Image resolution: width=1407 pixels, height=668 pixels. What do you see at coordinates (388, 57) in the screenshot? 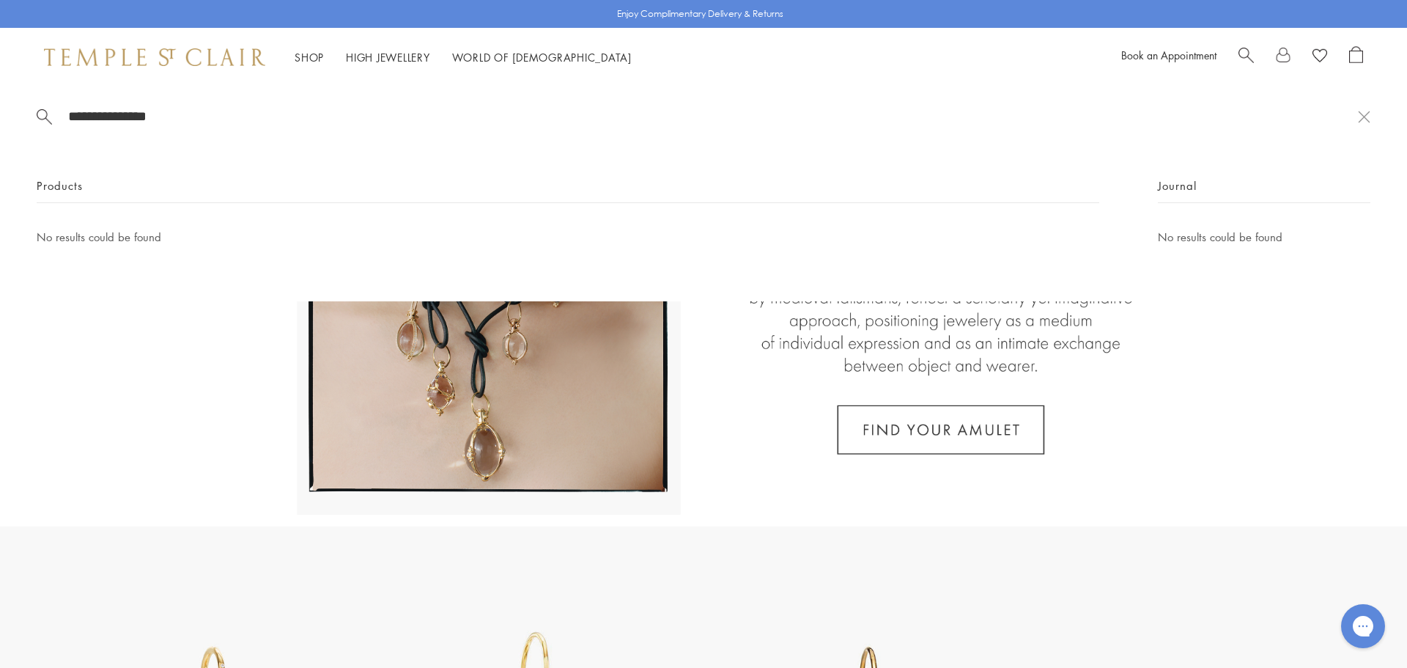
I see `a: High JewelleryHigh Jewellery` at bounding box center [388, 57].